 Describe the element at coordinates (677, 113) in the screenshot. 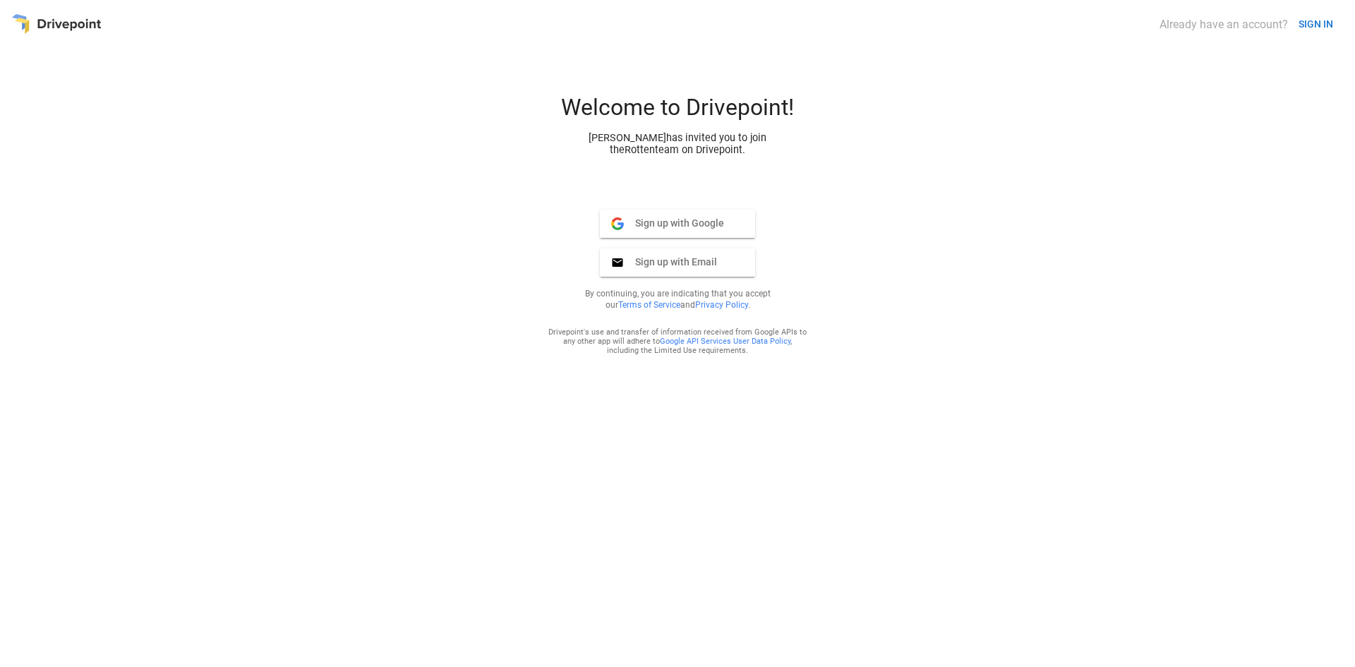

I see `div: Welcome to Drivepoint!` at that location.